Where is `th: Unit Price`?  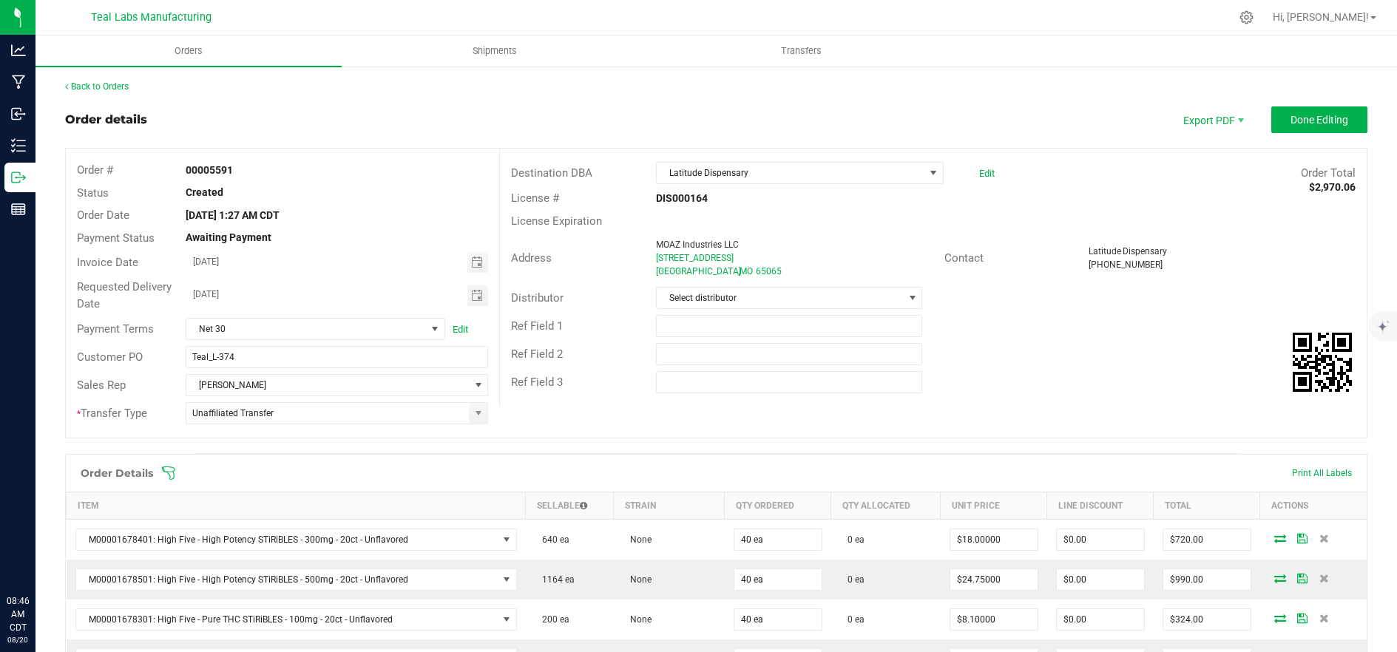
th: Unit Price is located at coordinates (994, 506).